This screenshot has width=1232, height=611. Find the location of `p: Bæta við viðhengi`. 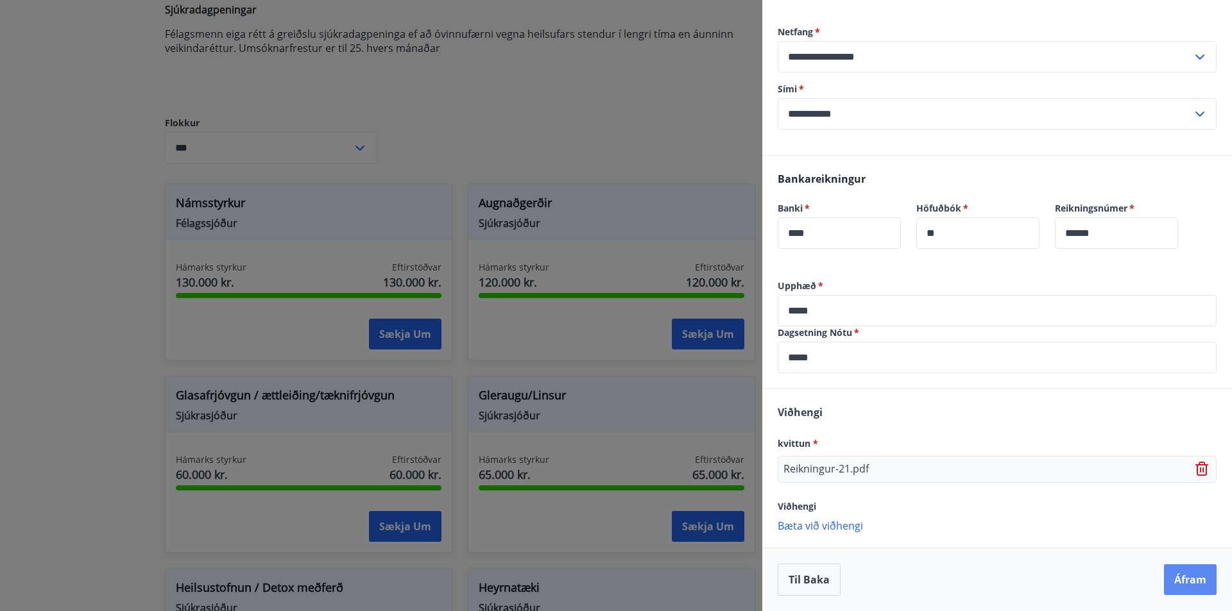

p: Bæta við viðhengi is located at coordinates (997, 525).